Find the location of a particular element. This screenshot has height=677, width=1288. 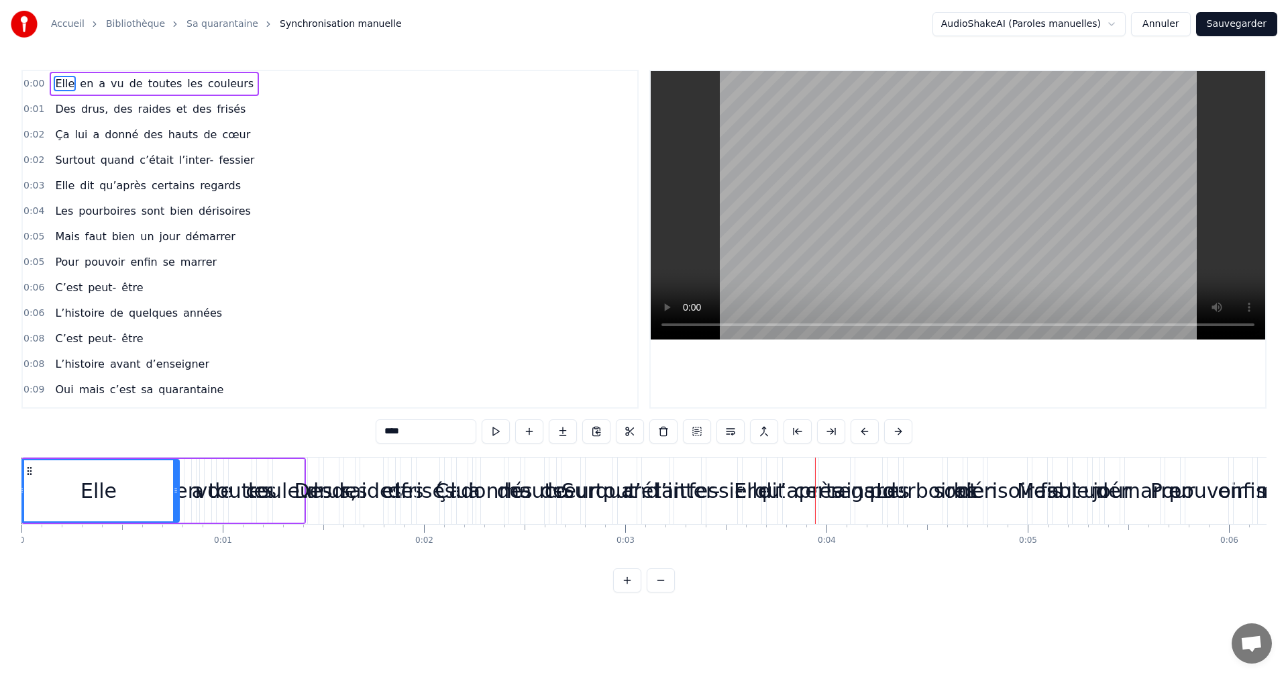

a: Ouvrir le chat is located at coordinates (1252, 643).